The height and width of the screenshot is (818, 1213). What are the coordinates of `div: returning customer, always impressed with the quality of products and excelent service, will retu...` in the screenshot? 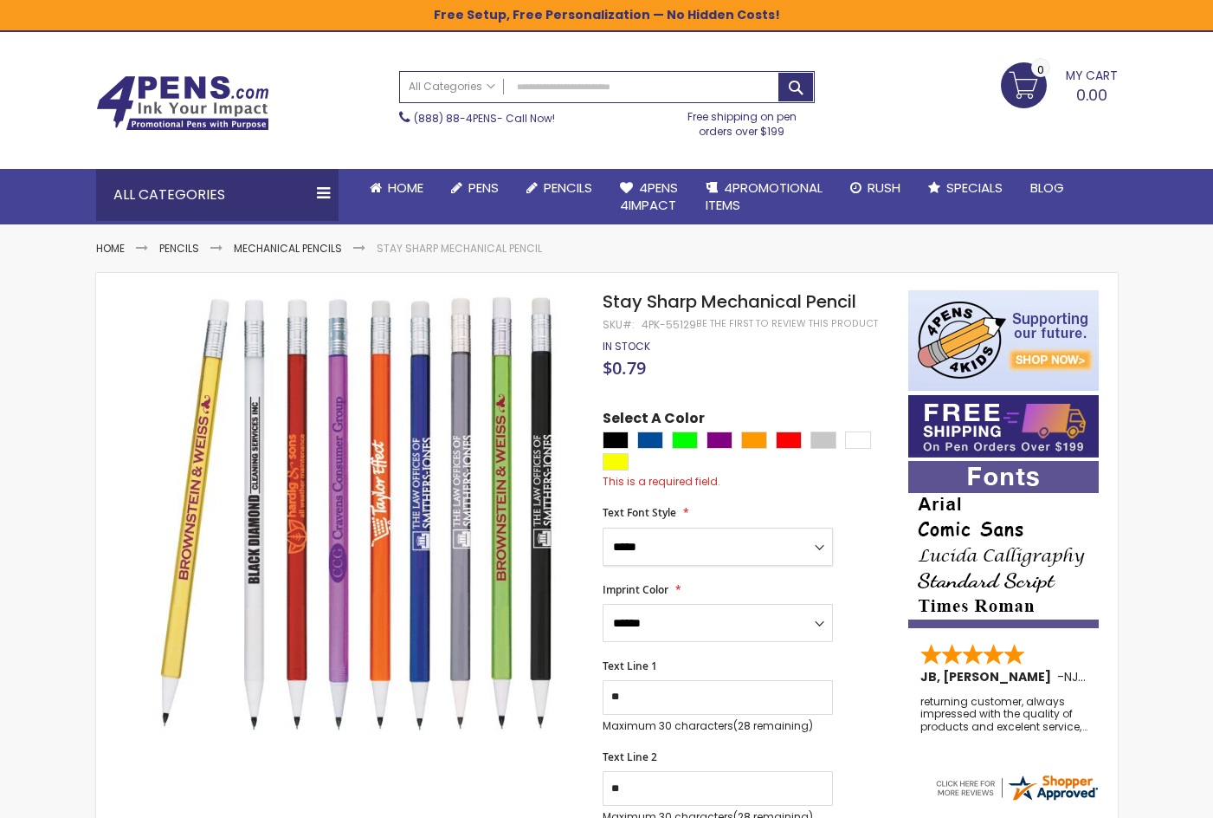 It's located at (1005, 714).